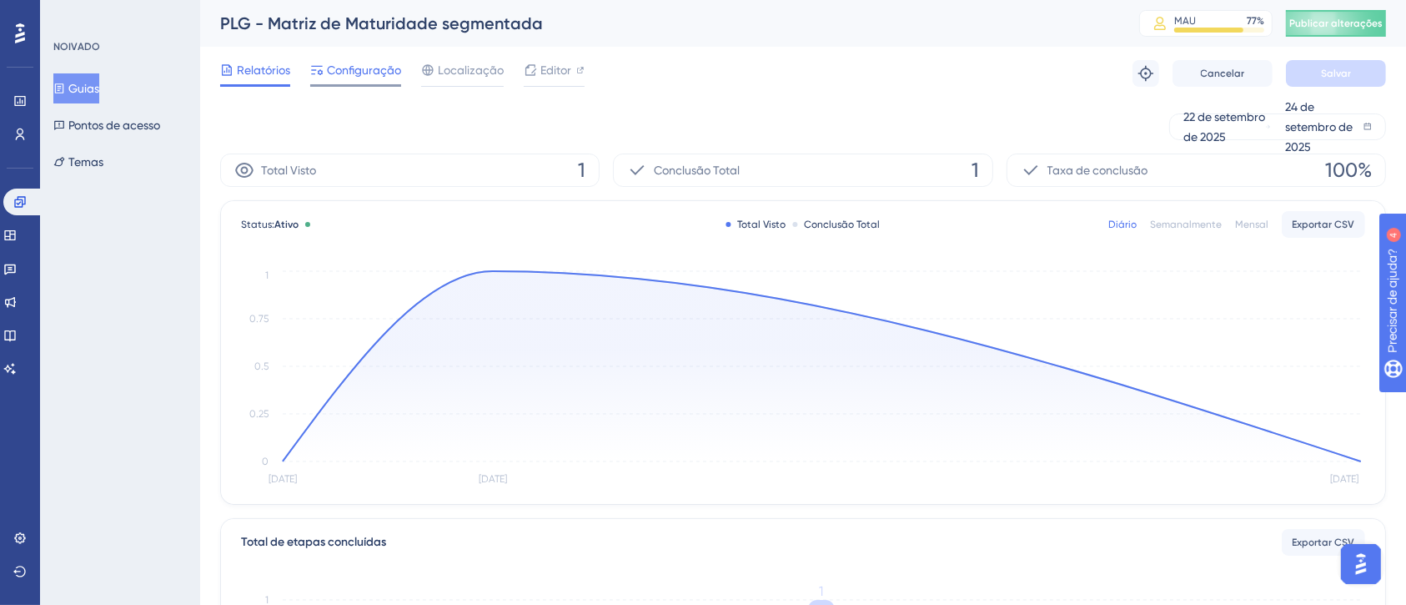 This screenshot has width=1406, height=605. Describe the element at coordinates (470, 70) in the screenshot. I see `font: Localização` at that location.